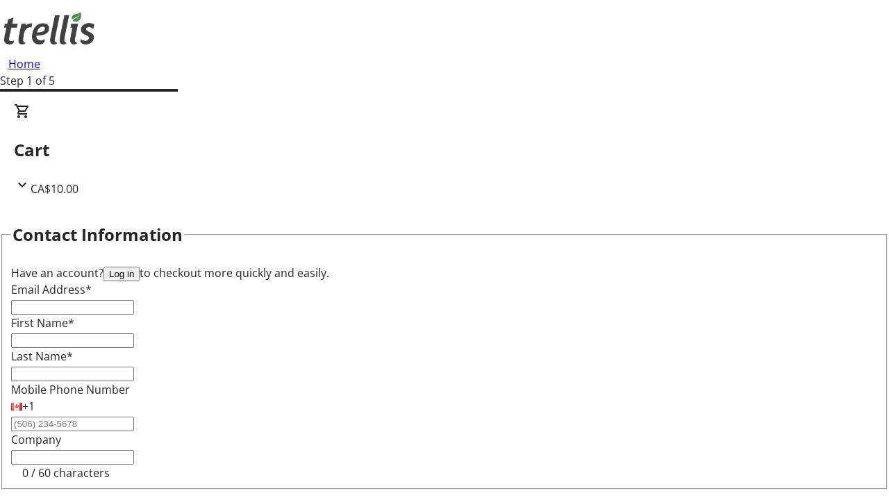 The image size is (889, 500). What do you see at coordinates (42, 323) in the screenshot?
I see `label: First Name*` at bounding box center [42, 323].